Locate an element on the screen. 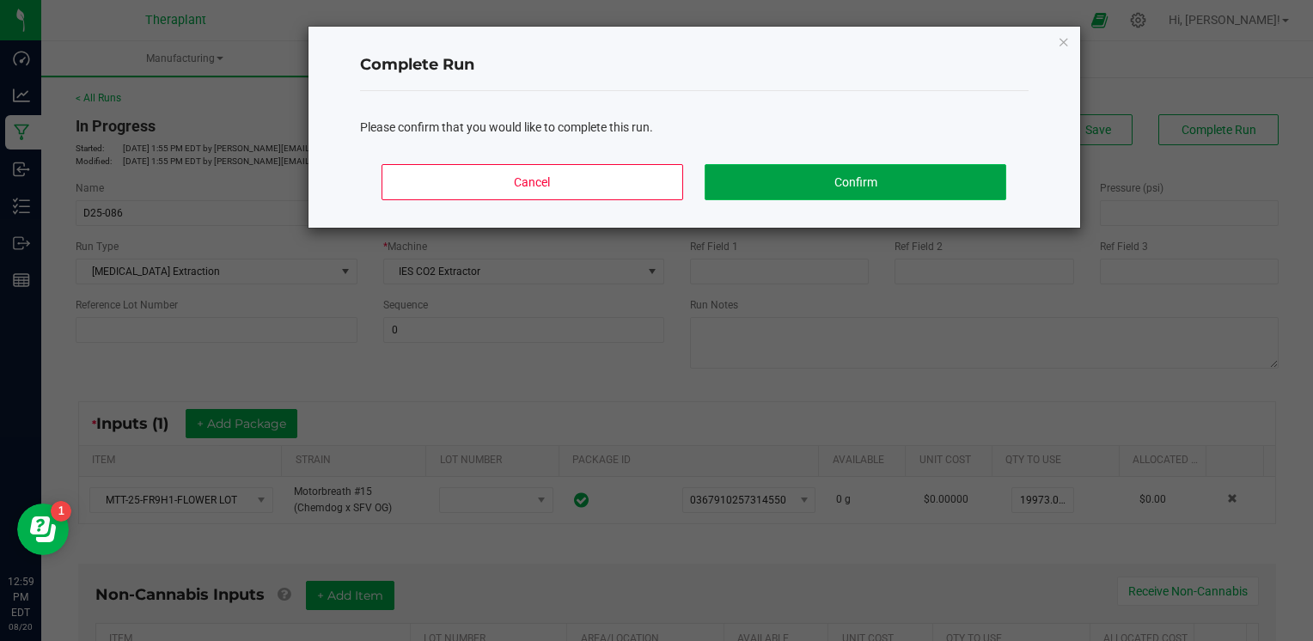 This screenshot has width=1313, height=641. h4: Complete Run is located at coordinates (694, 65).